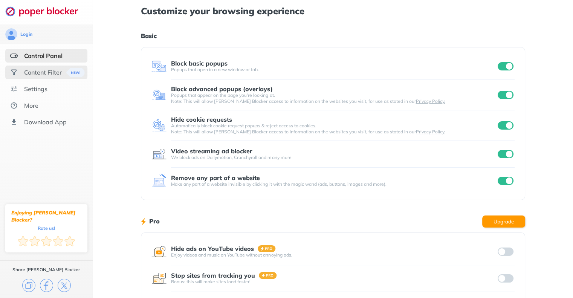  Describe the element at coordinates (46, 11) in the screenshot. I see `img: logo-webpage.svg` at that location.